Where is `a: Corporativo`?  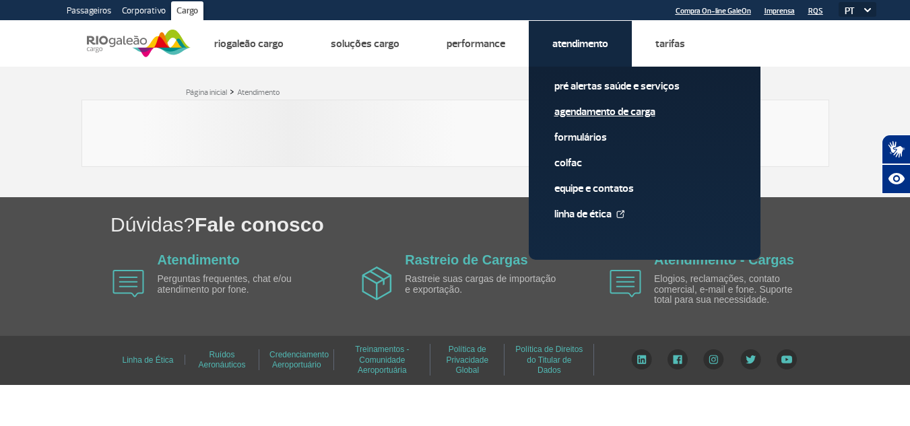 a: Corporativo is located at coordinates (143, 12).